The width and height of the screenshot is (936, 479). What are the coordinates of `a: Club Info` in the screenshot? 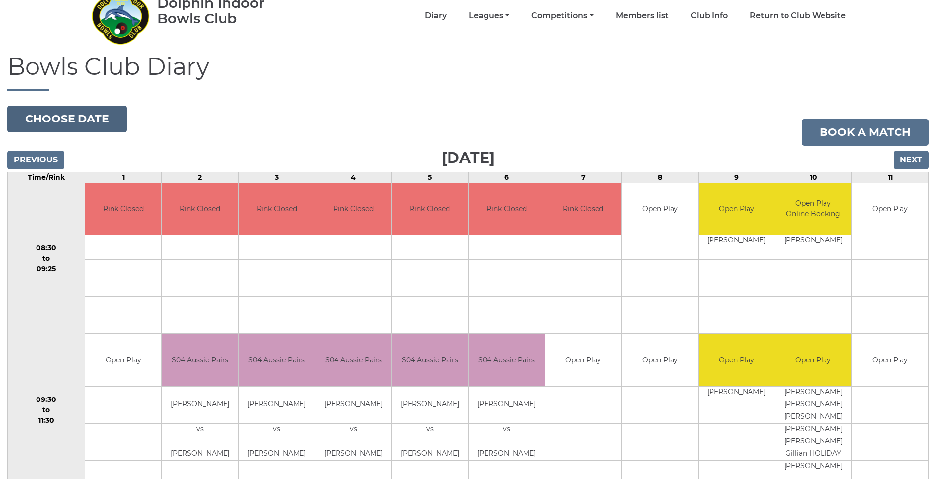 It's located at (709, 16).